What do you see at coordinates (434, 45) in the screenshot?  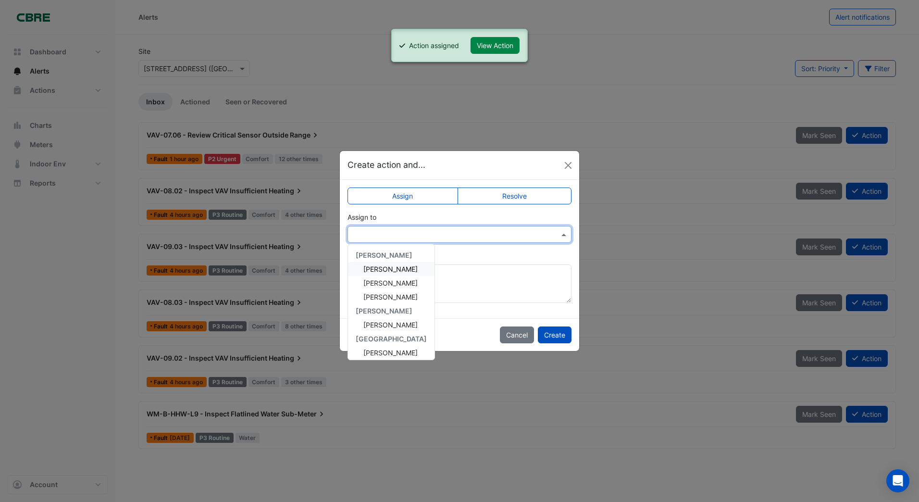 I see `div: Action assigned` at bounding box center [434, 45].